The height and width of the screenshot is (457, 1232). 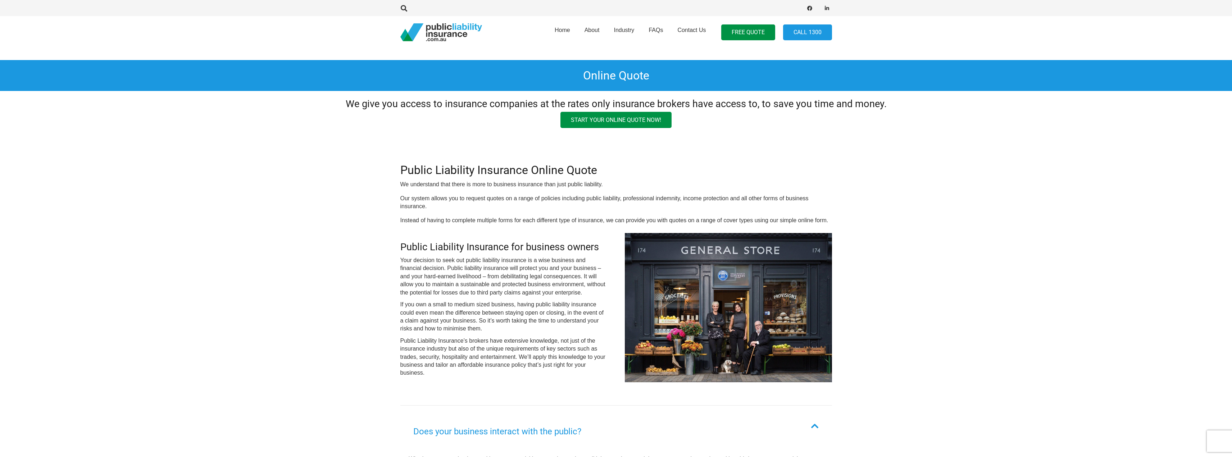 I want to click on span: Home, so click(x=562, y=30).